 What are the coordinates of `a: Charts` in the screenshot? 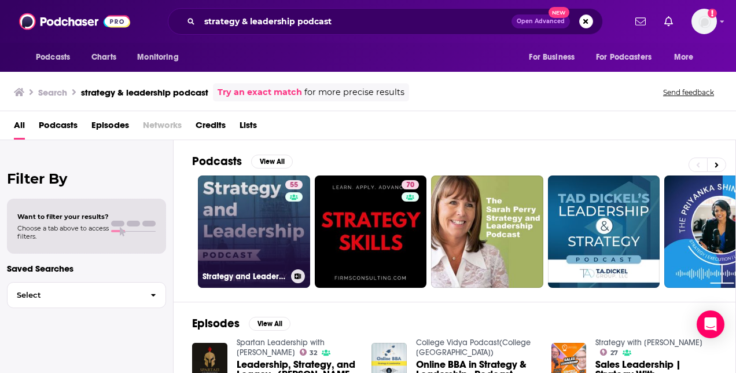 It's located at (104, 57).